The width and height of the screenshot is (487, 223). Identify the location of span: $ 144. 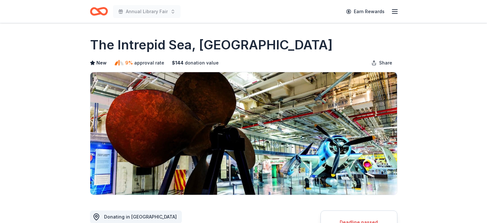
(178, 63).